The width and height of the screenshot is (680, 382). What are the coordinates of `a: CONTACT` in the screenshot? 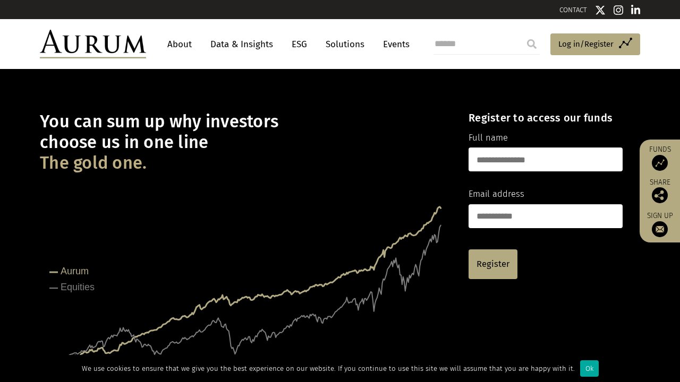 It's located at (573, 10).